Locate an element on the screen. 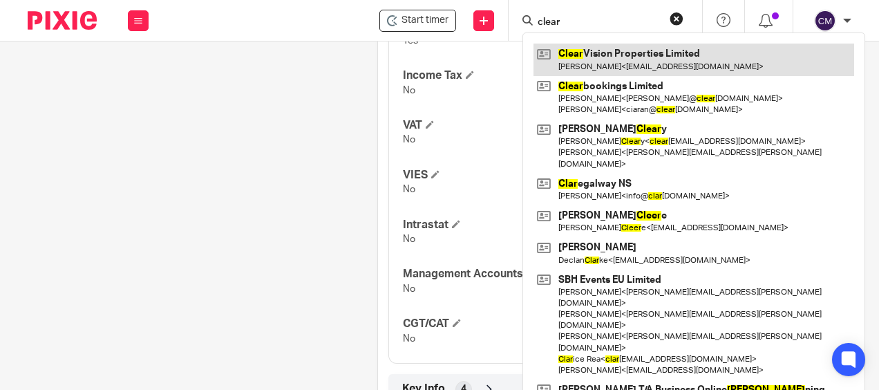  h4: CGT/CAT is located at coordinates (508, 323).